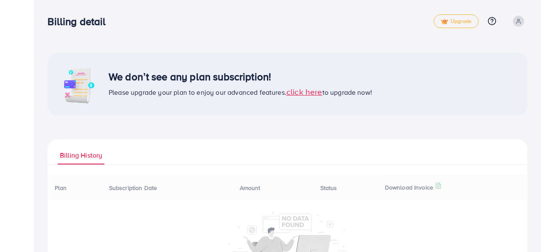 Image resolution: width=541 pixels, height=252 pixels. Describe the element at coordinates (304, 91) in the screenshot. I see `span: click here` at that location.